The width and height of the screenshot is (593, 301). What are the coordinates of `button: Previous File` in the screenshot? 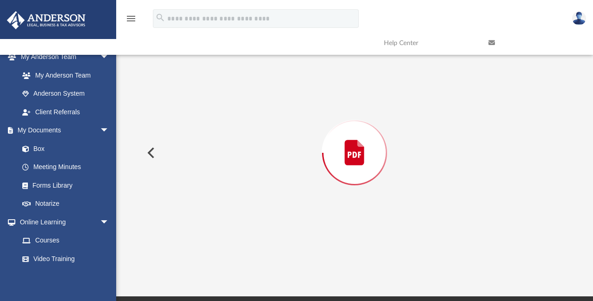 It's located at (150, 153).